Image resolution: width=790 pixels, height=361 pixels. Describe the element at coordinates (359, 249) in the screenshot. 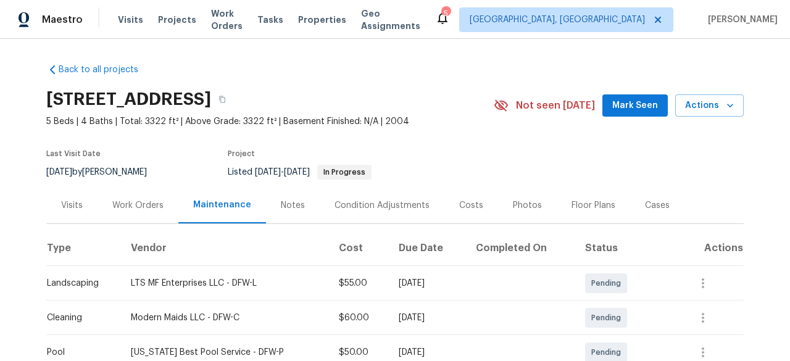

I see `th: Cost` at that location.